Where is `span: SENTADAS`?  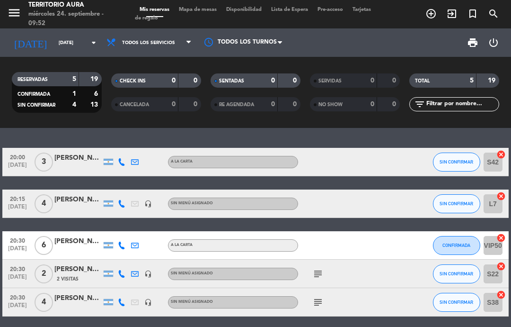 span: SENTADAS is located at coordinates (232, 81).